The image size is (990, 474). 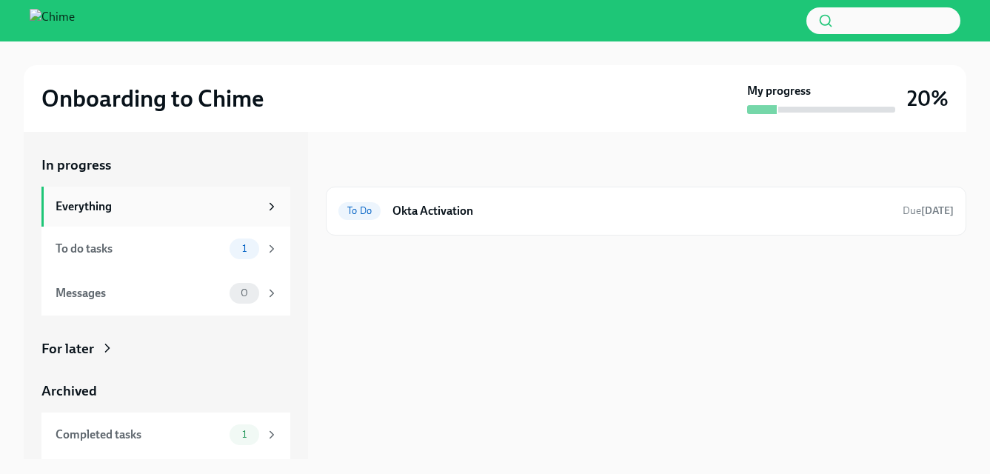 I want to click on a: Completed tasks1, so click(x=166, y=435).